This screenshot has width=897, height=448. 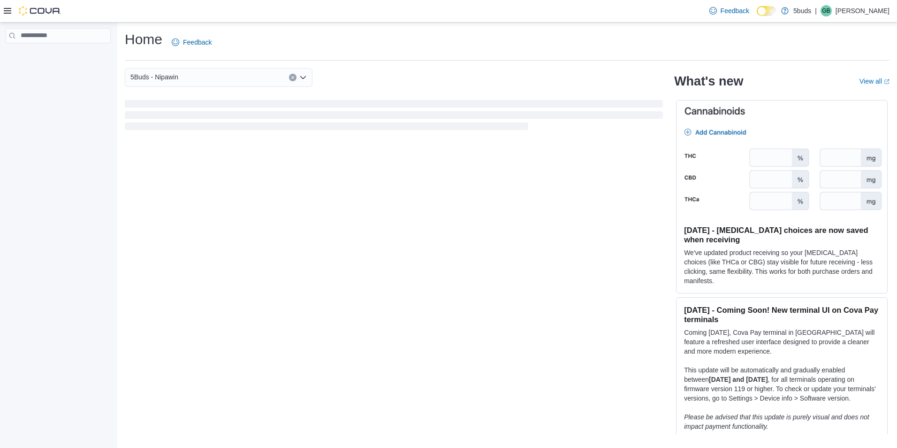 I want to click on span: 5Buds - Nipawin, so click(x=154, y=77).